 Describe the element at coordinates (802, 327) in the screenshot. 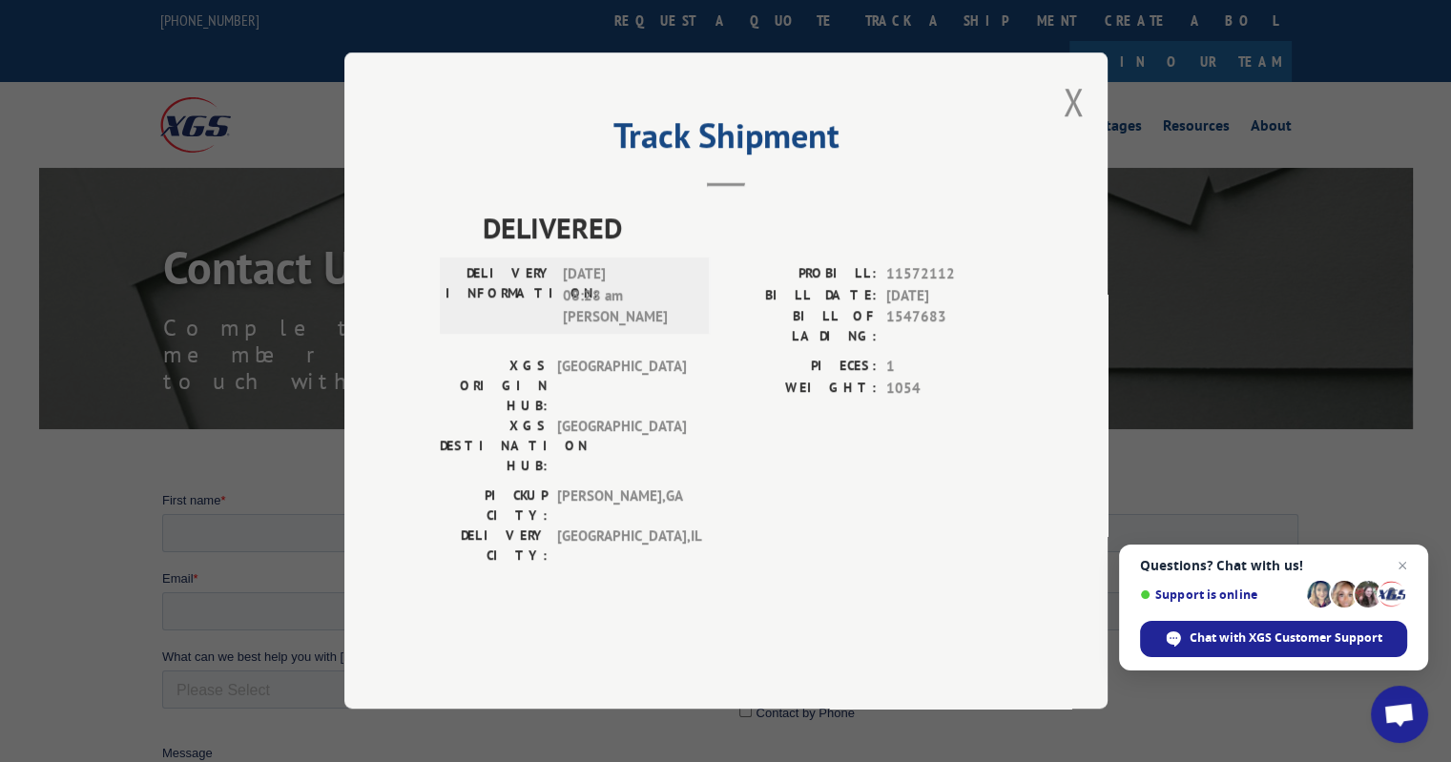

I see `label: BILL OF LADING:` at that location.